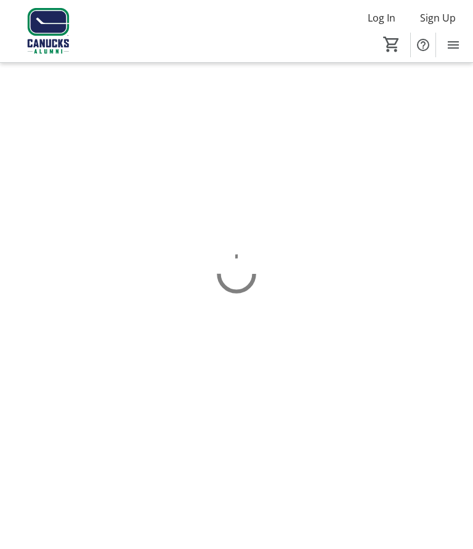  Describe the element at coordinates (438, 18) in the screenshot. I see `span: Sign Up` at that location.